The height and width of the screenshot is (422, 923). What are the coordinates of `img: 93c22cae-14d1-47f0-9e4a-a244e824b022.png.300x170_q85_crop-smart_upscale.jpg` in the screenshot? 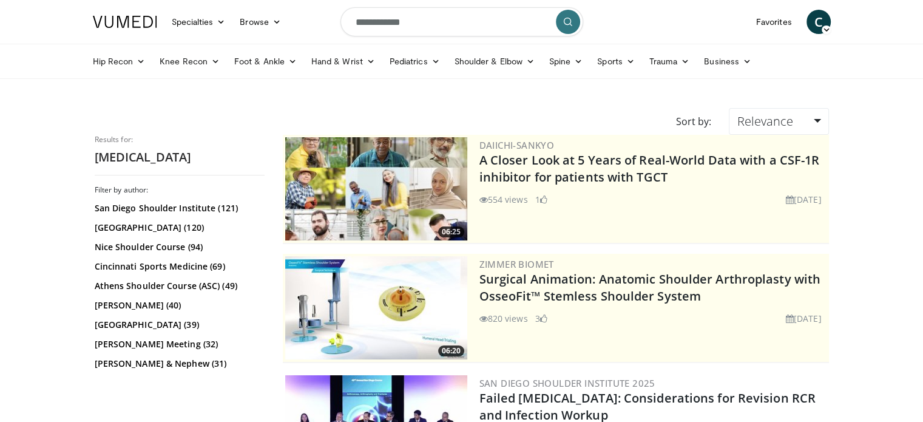 It's located at (376, 189).